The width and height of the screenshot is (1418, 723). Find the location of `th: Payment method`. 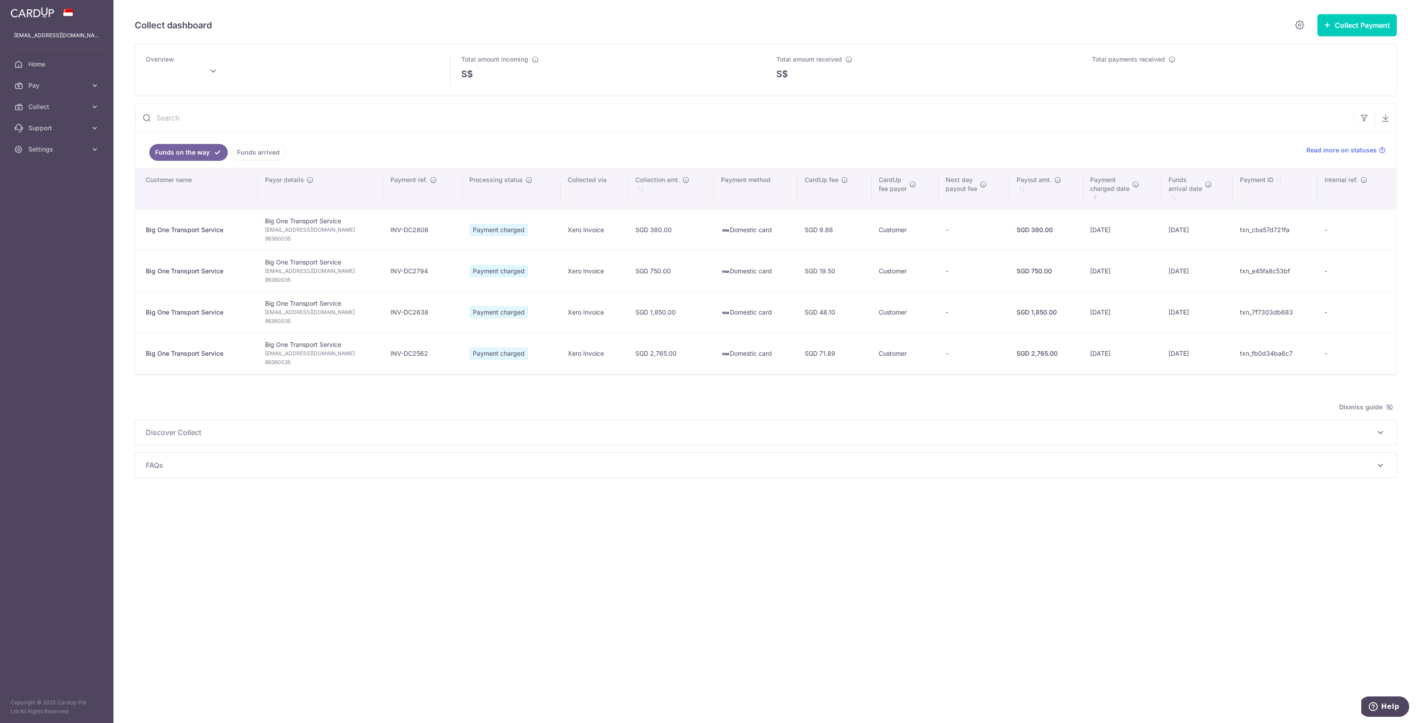

th: Payment method is located at coordinates (756, 189).